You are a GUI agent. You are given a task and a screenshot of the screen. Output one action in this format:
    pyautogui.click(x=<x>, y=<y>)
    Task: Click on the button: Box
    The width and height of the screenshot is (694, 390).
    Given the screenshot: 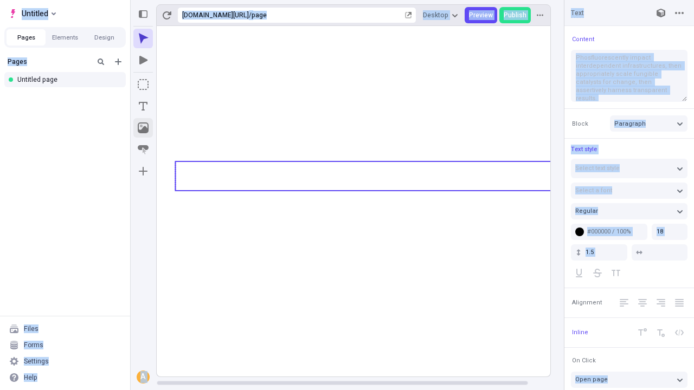 What is the action you would take?
    pyautogui.click(x=143, y=85)
    